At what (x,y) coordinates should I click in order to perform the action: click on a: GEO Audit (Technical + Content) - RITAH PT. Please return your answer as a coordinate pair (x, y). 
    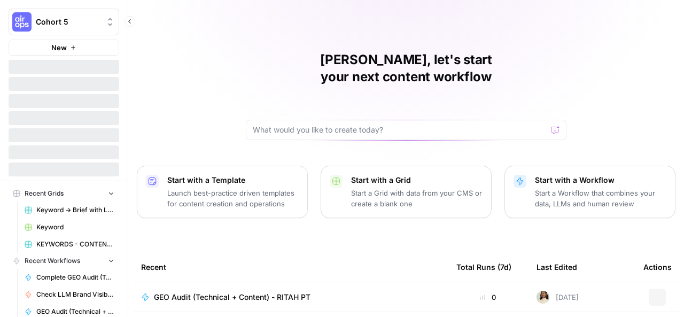
    Looking at the image, I should click on (290, 297).